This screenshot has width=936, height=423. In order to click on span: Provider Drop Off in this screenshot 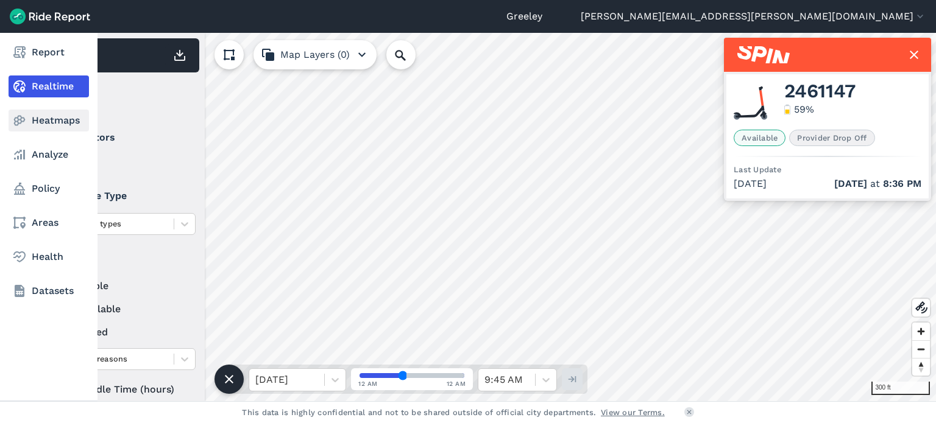, I will do `click(831, 138)`.